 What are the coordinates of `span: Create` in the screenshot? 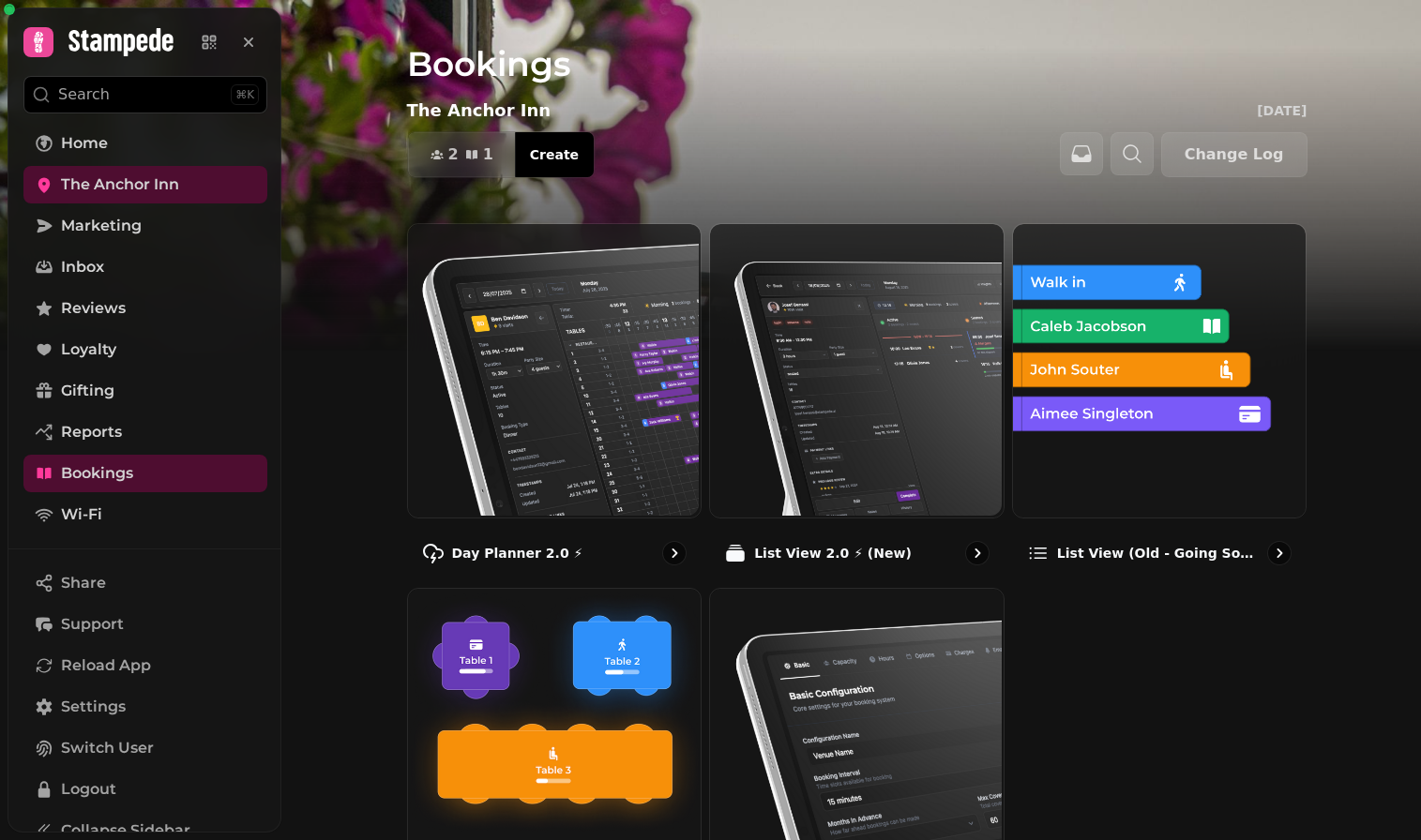 It's located at (555, 155).